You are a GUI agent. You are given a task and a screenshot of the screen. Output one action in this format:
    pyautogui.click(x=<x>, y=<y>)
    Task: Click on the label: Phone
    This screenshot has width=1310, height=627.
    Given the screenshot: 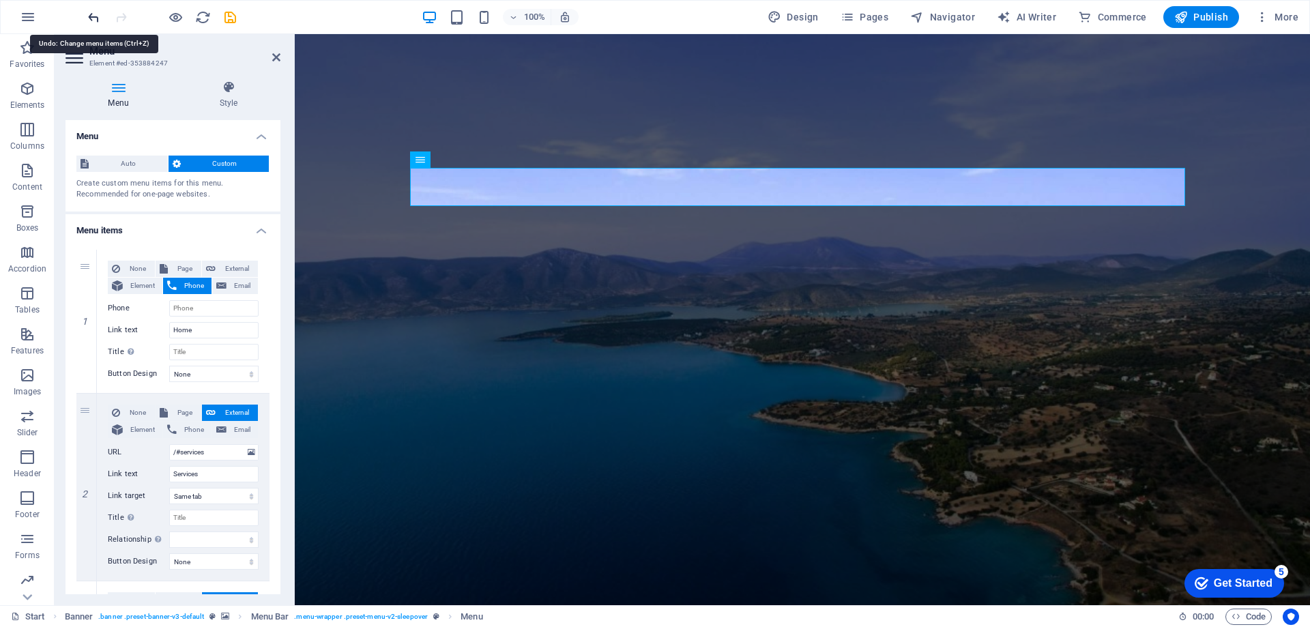 What is the action you would take?
    pyautogui.click(x=139, y=308)
    